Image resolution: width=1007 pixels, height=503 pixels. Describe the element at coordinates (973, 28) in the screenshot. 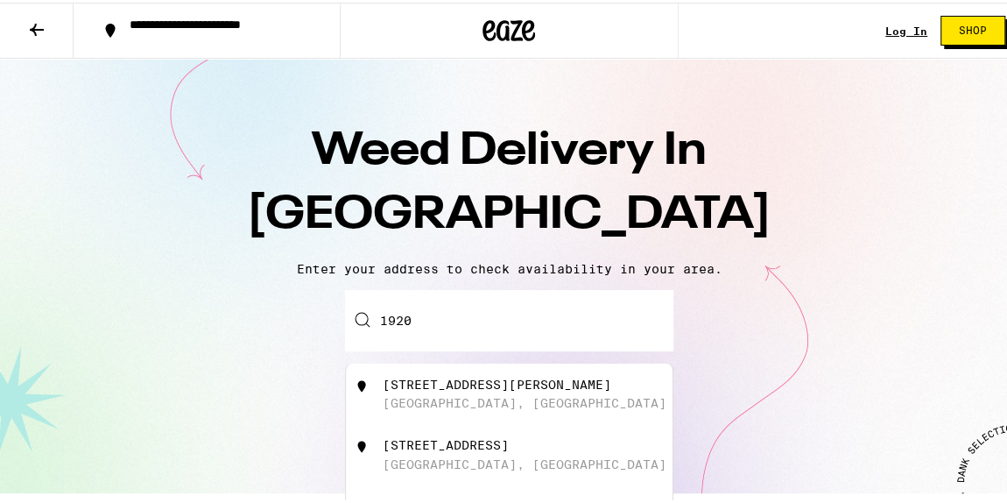

I see `button: Shop` at that location.